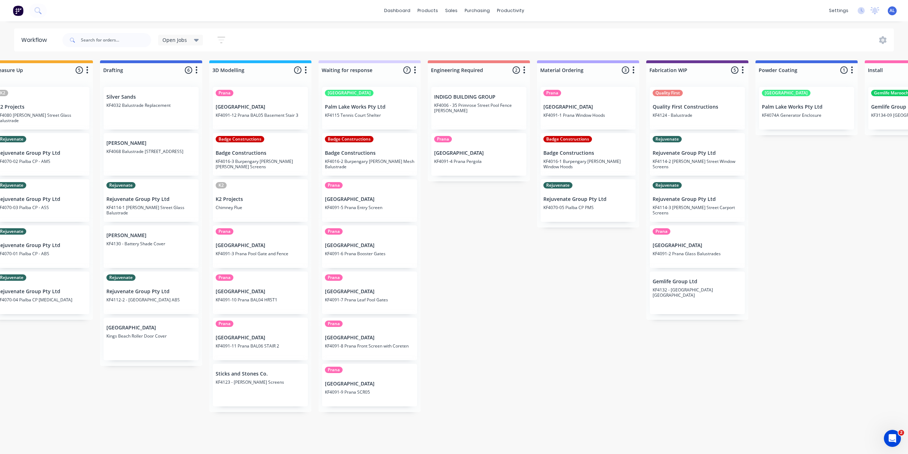 Image resolution: width=908 pixels, height=454 pixels. Describe the element at coordinates (18, 11) in the screenshot. I see `img: Factory` at that location.